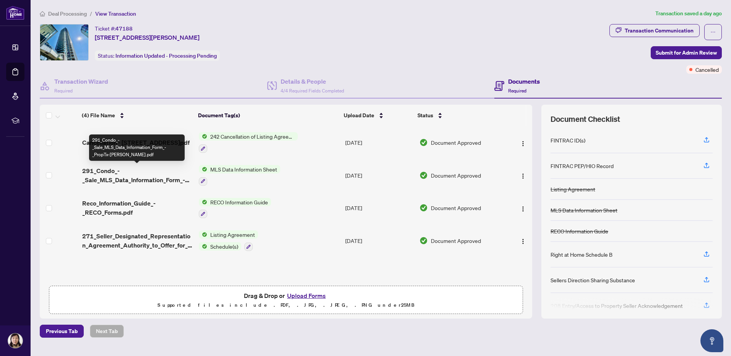 The height and width of the screenshot is (356, 731). I want to click on span: 4/4 Required Fields Completed, so click(312, 91).